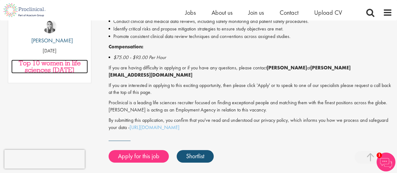 The width and height of the screenshot is (397, 173). I want to click on a: Upload CV, so click(328, 13).